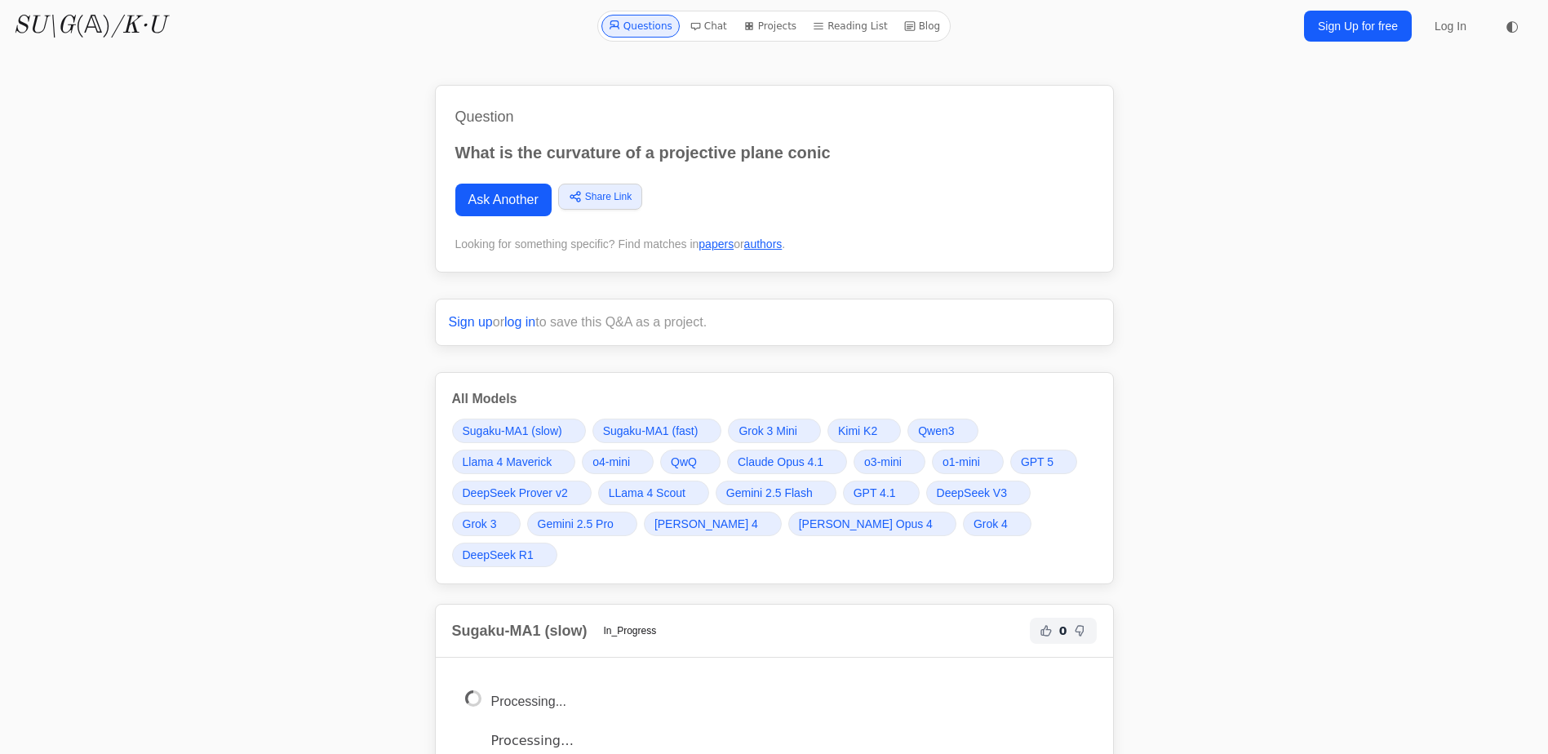 This screenshot has height=754, width=1548. I want to click on a: Sign Up for free, so click(1358, 26).